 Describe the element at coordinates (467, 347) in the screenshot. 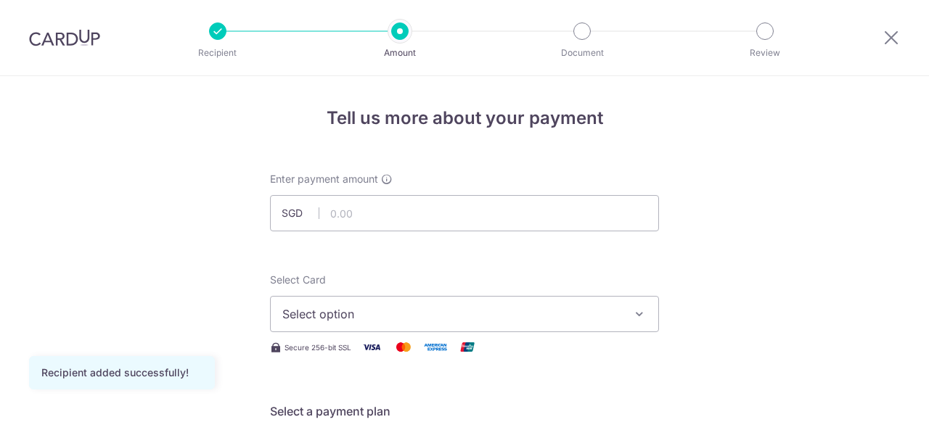

I see `img: Union Pay` at that location.